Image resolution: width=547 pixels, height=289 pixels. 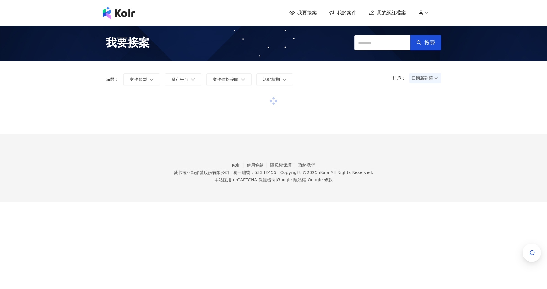 What do you see at coordinates (326, 172) in the screenshot?
I see `div: Copyright © 2025 All Rights Reserved.` at bounding box center [326, 172].